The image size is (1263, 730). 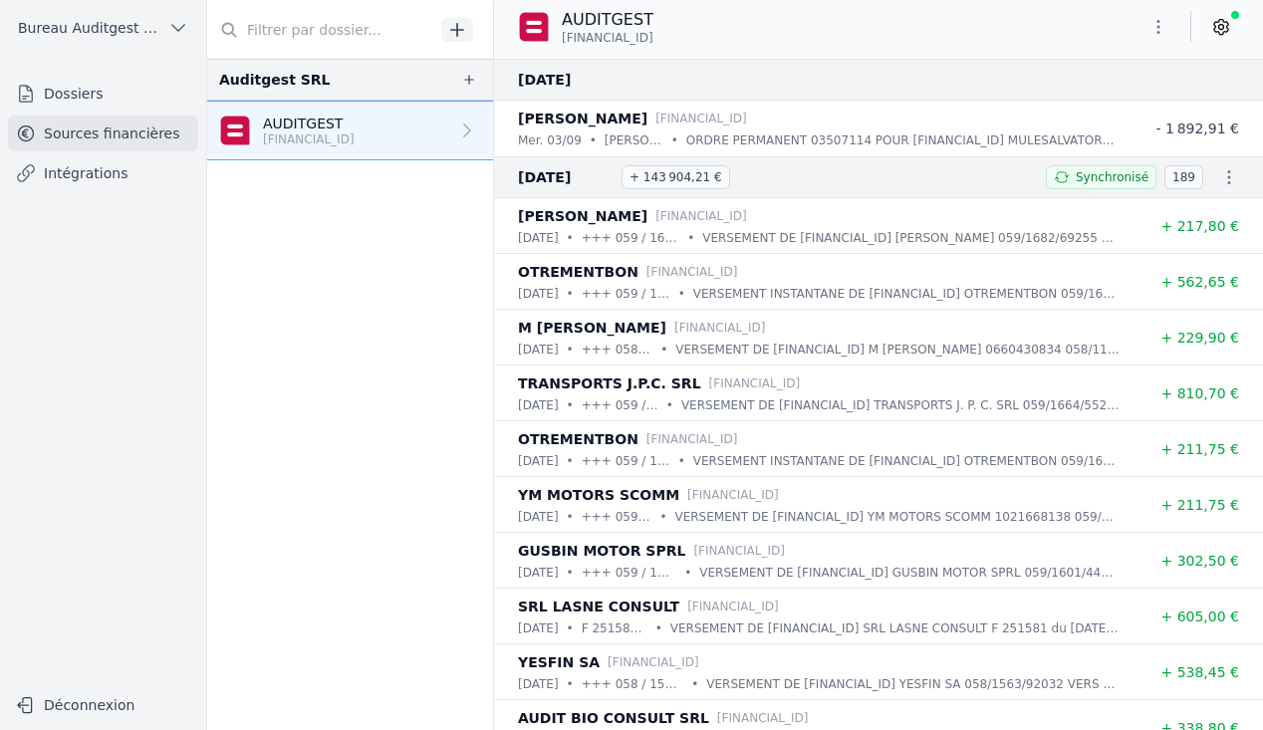 What do you see at coordinates (103, 705) in the screenshot?
I see `button: Déconnexion` at bounding box center [103, 705].